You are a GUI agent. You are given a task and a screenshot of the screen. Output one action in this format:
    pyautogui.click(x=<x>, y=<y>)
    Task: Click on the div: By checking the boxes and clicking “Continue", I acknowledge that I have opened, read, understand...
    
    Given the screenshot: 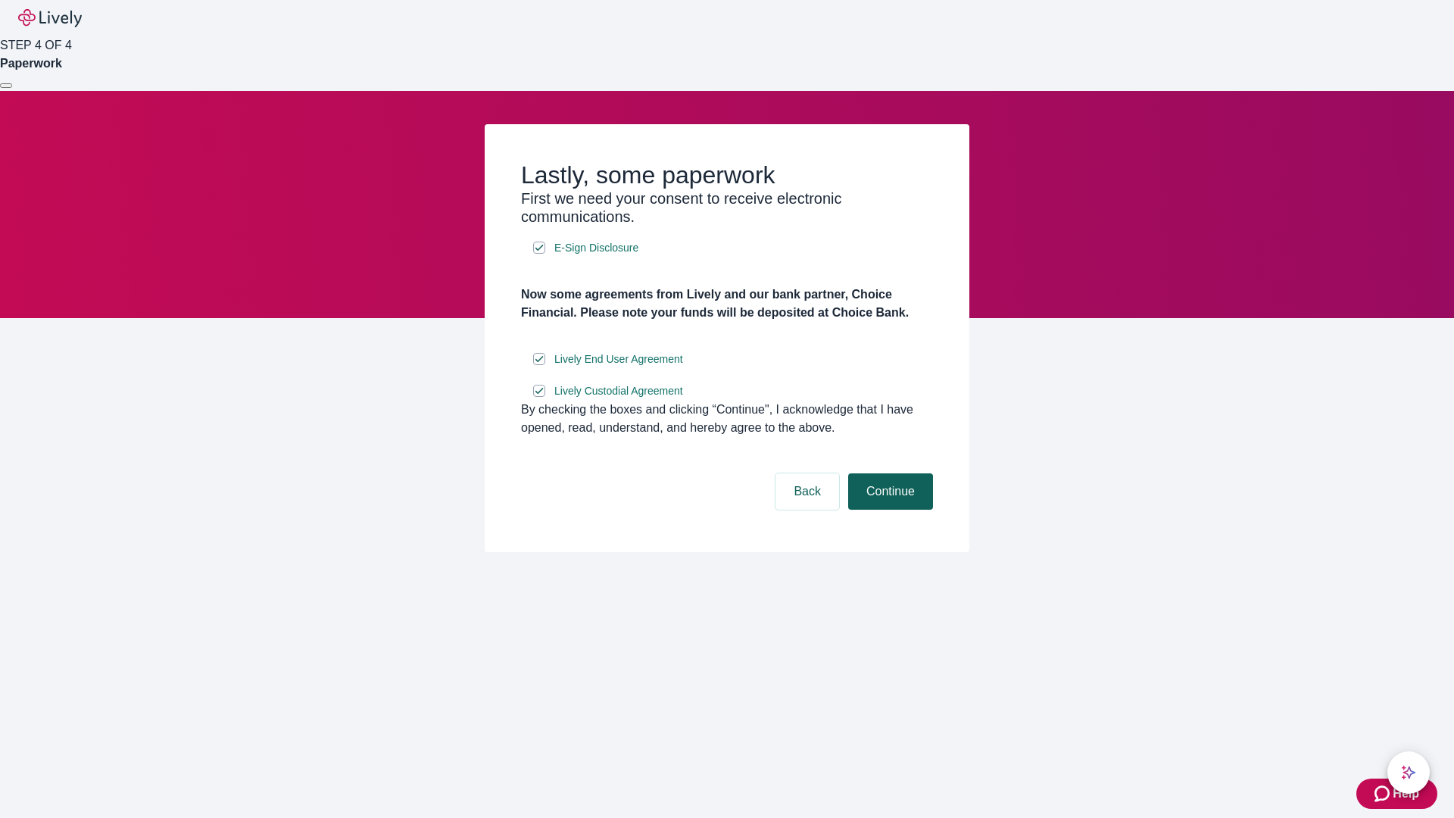 What is the action you would take?
    pyautogui.click(x=727, y=419)
    